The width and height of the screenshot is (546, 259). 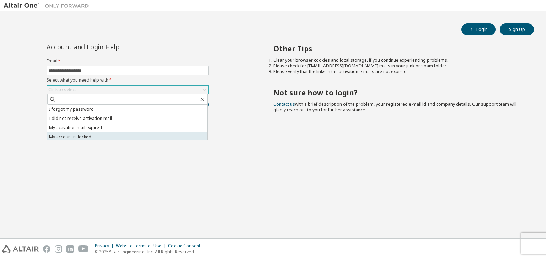 What do you see at coordinates (397, 49) in the screenshot?
I see `h2: Other Tips` at bounding box center [397, 49].